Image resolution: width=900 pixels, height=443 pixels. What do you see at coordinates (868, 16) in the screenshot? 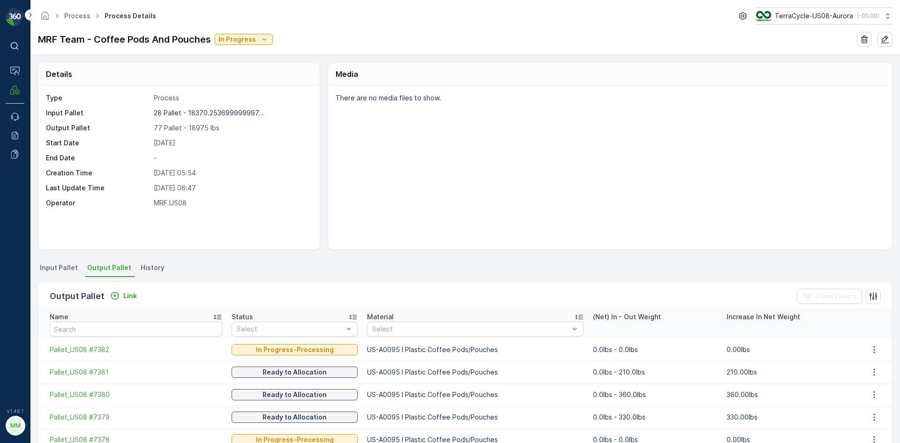
I see `p: ( -05:00 )` at bounding box center [868, 16].